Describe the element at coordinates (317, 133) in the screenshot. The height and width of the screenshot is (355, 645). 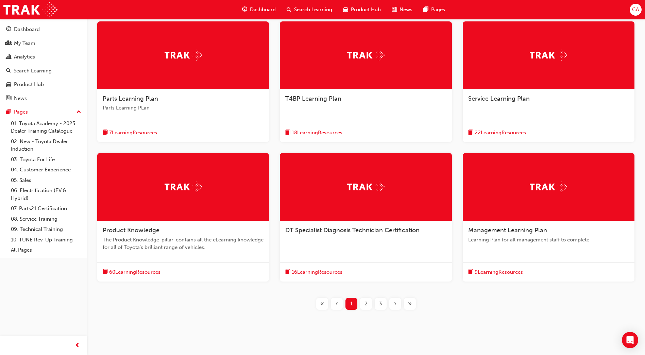
I see `span: 18 Learning Resources` at that location.